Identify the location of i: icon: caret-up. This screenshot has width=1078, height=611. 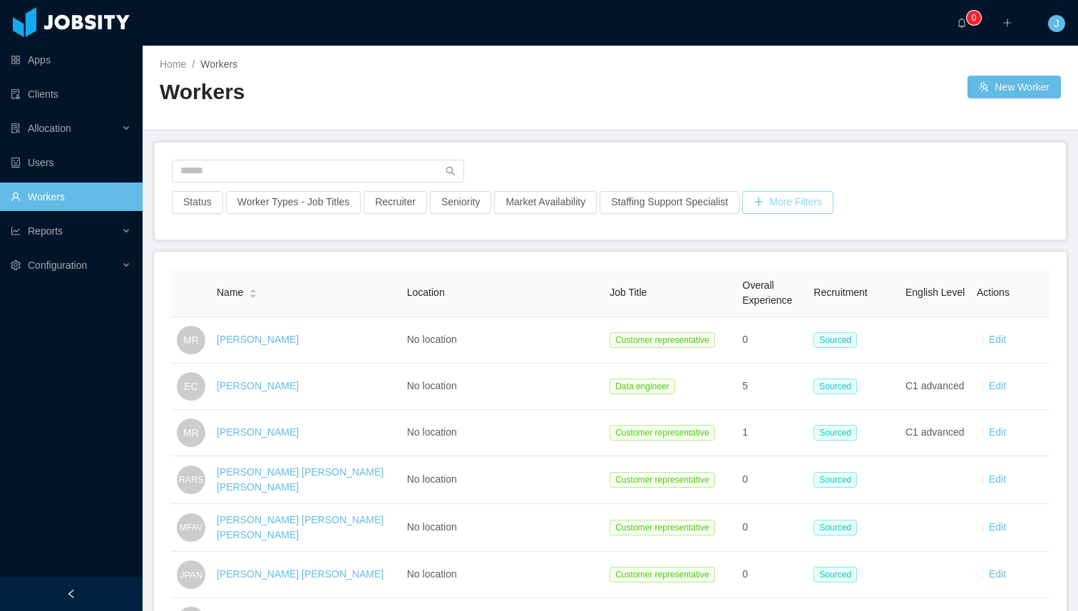
(253, 290).